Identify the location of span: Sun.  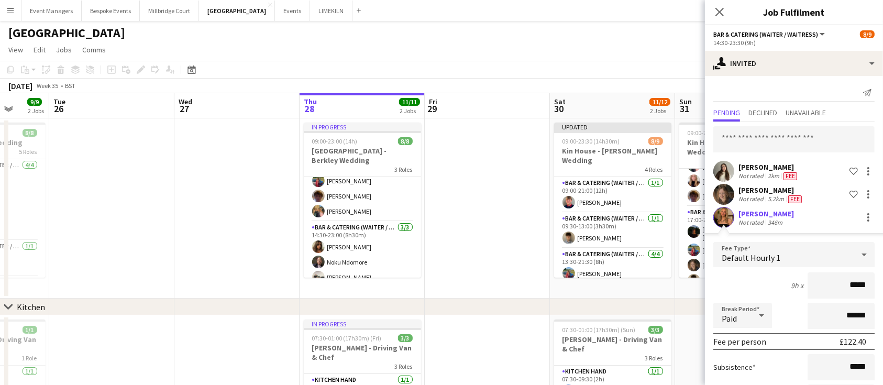
(686, 102).